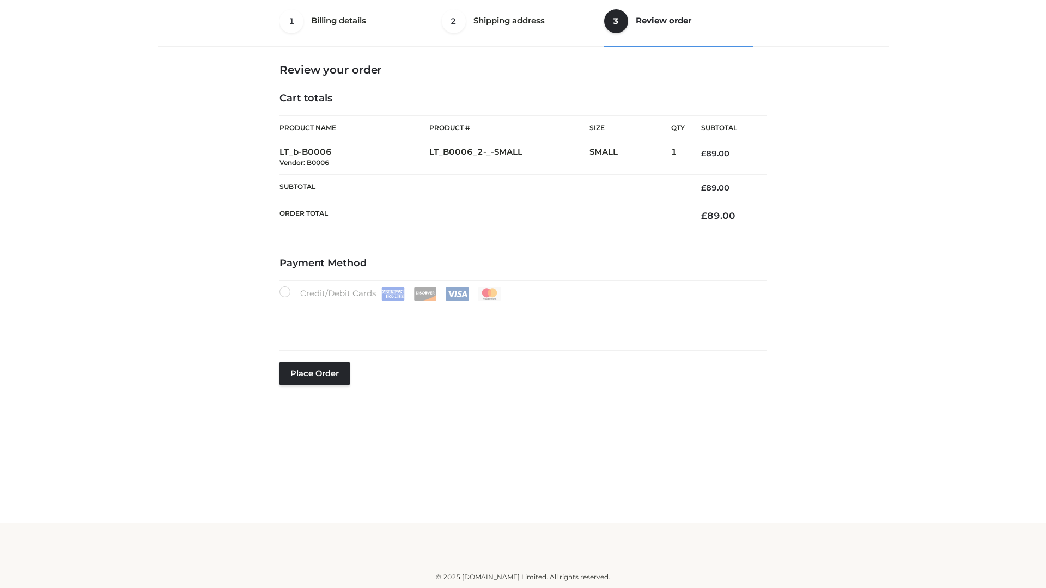  I want to click on th: Size, so click(627, 128).